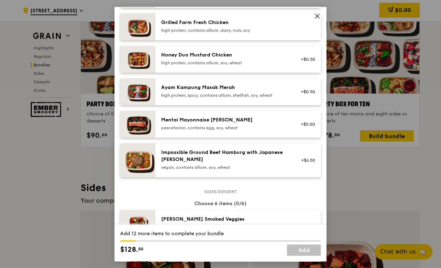 This screenshot has width=441, height=268. Describe the element at coordinates (224, 227) in the screenshot. I see `div: low carb, vegan` at that location.